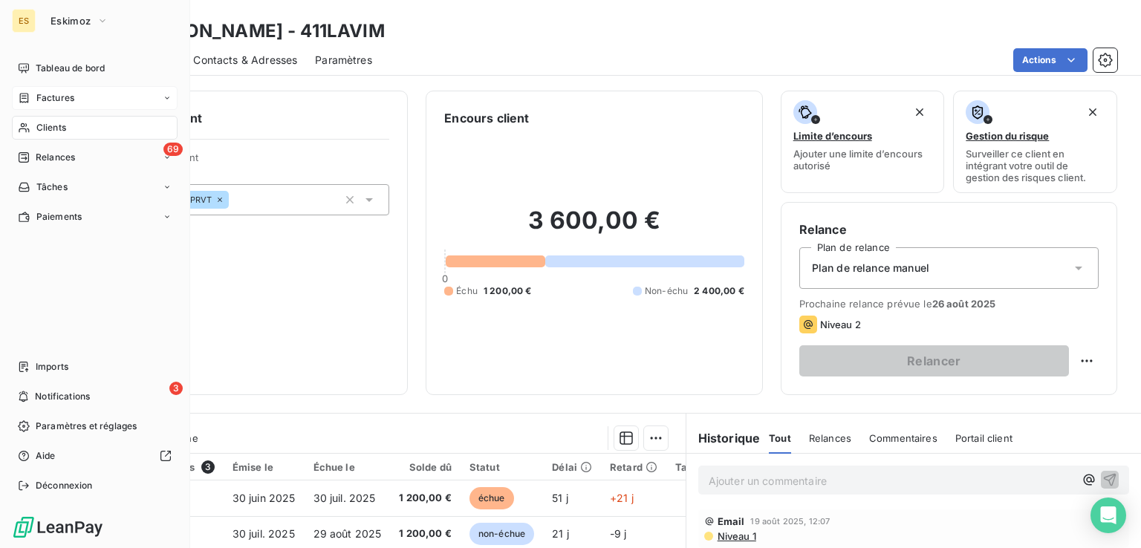 The image size is (1141, 548). I want to click on div: Délai, so click(572, 467).